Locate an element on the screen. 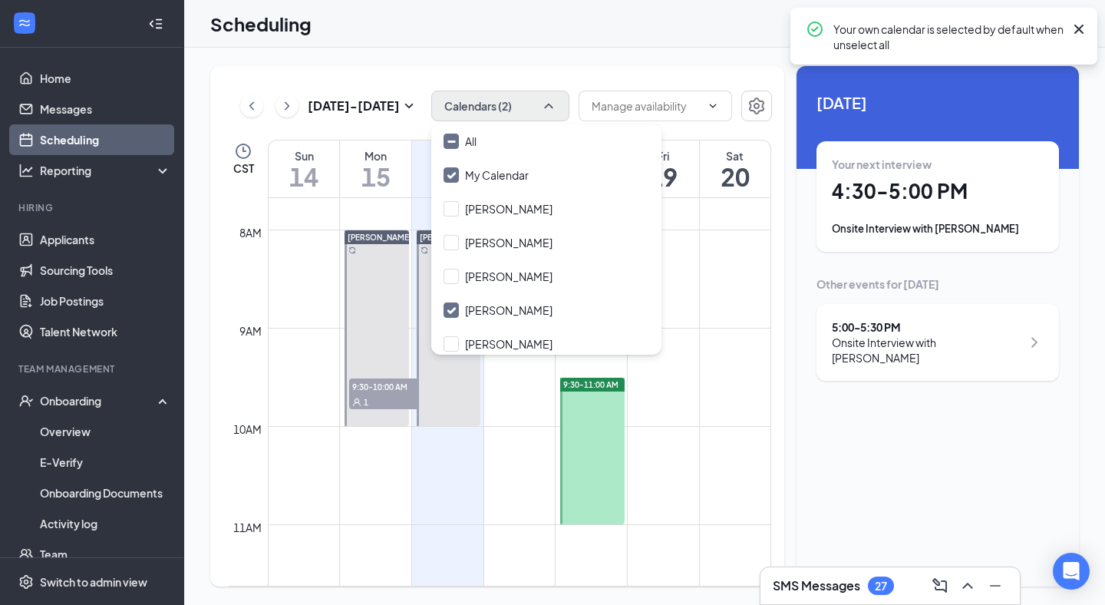 Image resolution: width=1105 pixels, height=605 pixels. svg: Cross is located at coordinates (1079, 29).